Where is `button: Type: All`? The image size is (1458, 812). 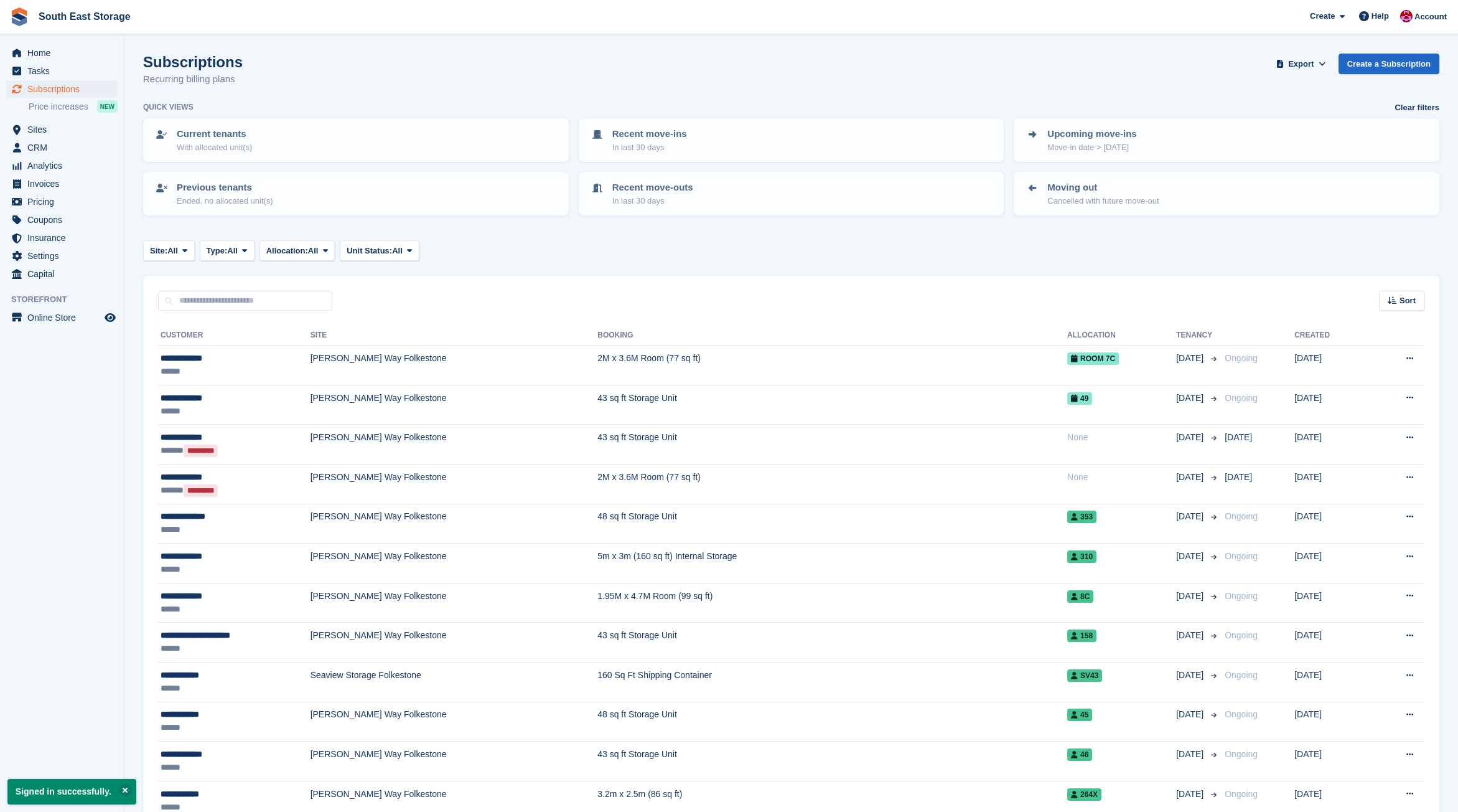
button: Type: All is located at coordinates (228, 250).